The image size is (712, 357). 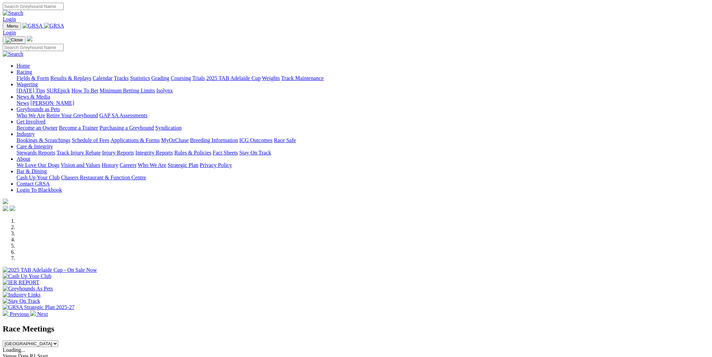 I want to click on a: Care & Integrity, so click(x=35, y=146).